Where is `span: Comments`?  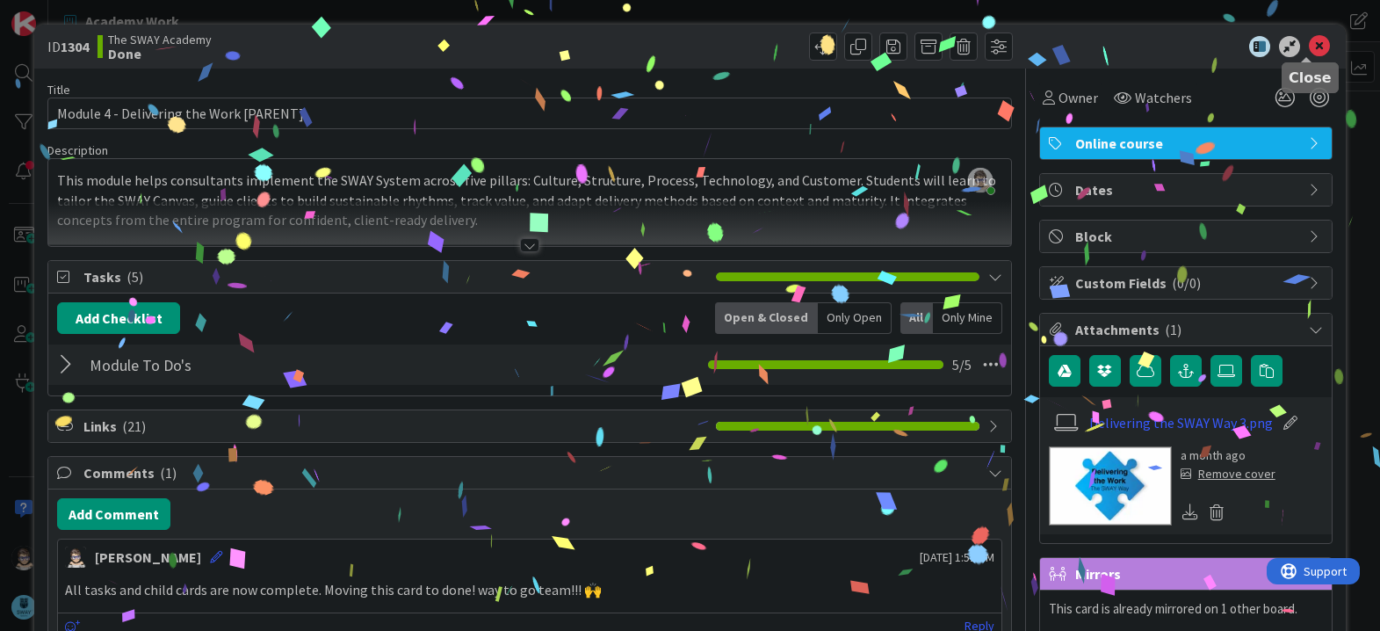
span: Comments is located at coordinates (531, 473).